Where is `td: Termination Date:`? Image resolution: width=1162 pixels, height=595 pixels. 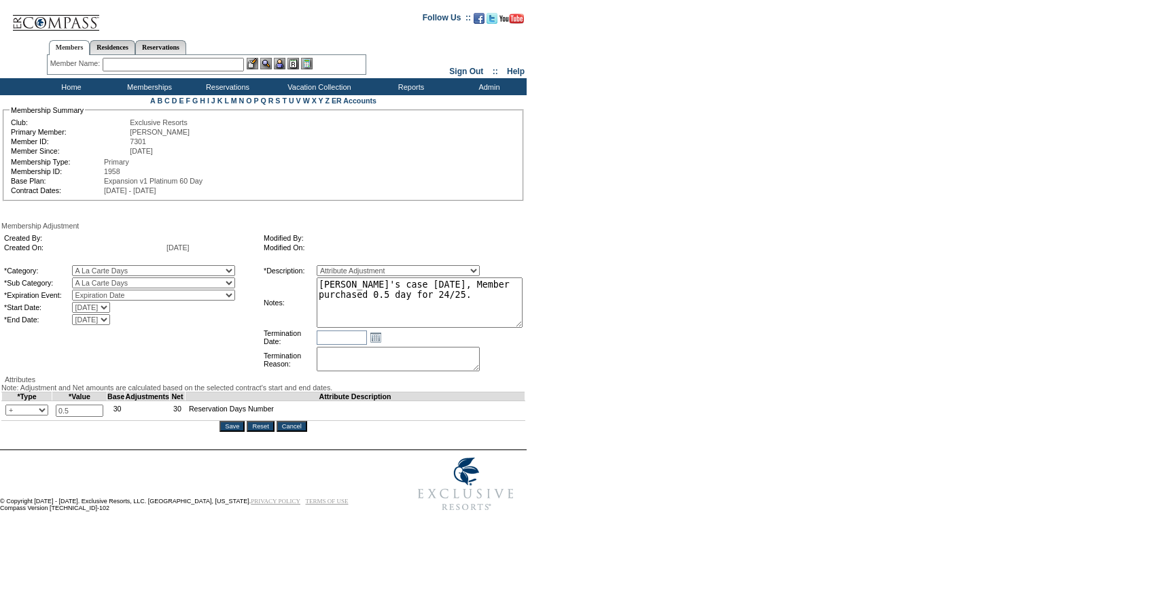
td: Termination Date: is located at coordinates (289, 337).